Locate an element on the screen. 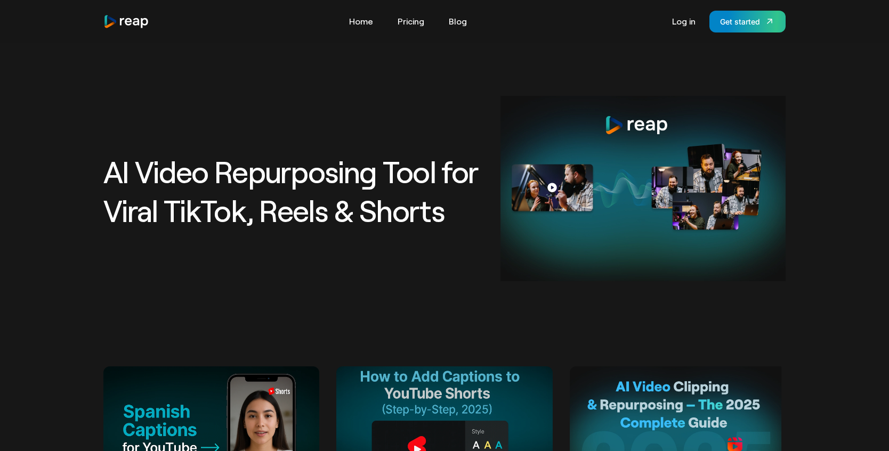 Image resolution: width=889 pixels, height=451 pixels. img: reap logo is located at coordinates (126, 21).